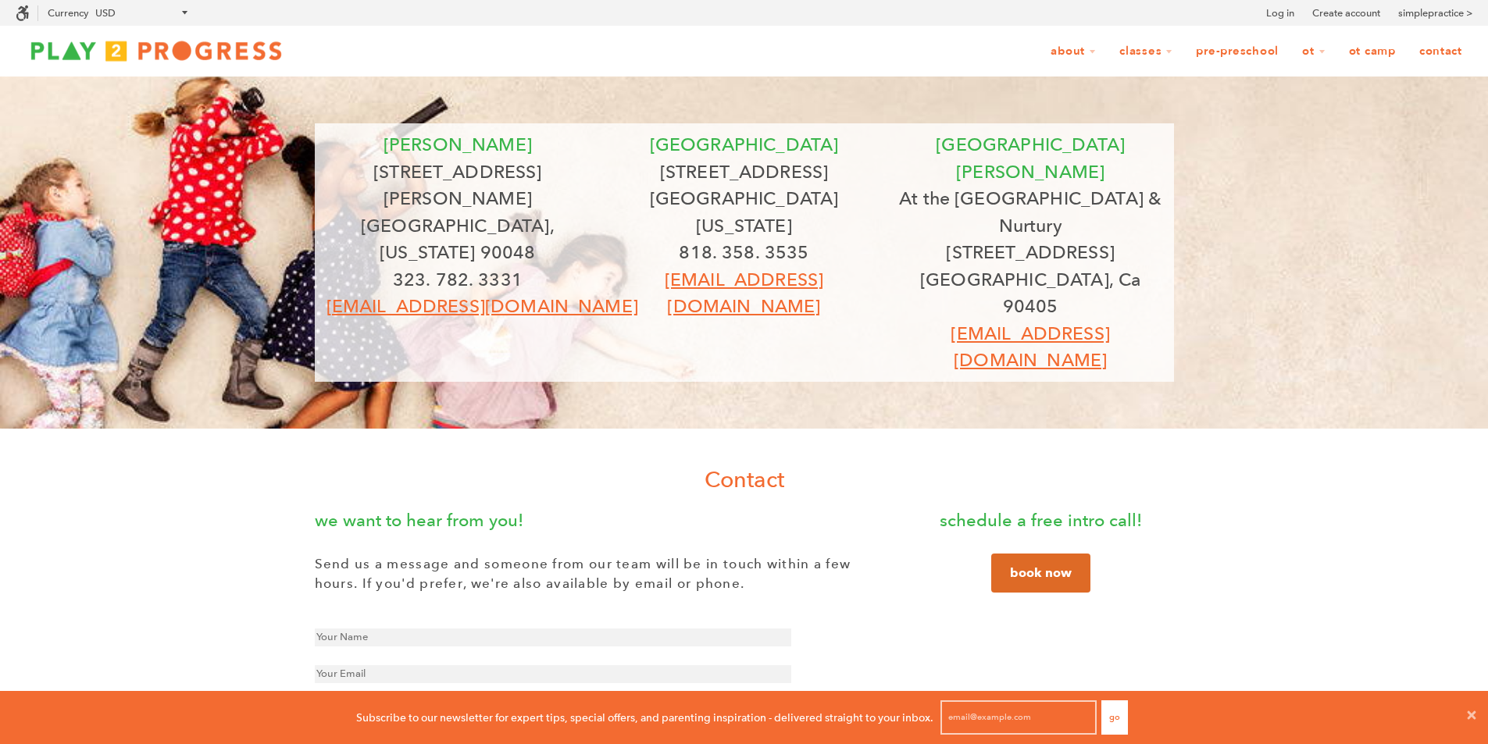 Image resolution: width=1488 pixels, height=744 pixels. I want to click on p: Send us a message and someone from our team will be in touch within a few hours. If you'd prefer,..., so click(596, 574).